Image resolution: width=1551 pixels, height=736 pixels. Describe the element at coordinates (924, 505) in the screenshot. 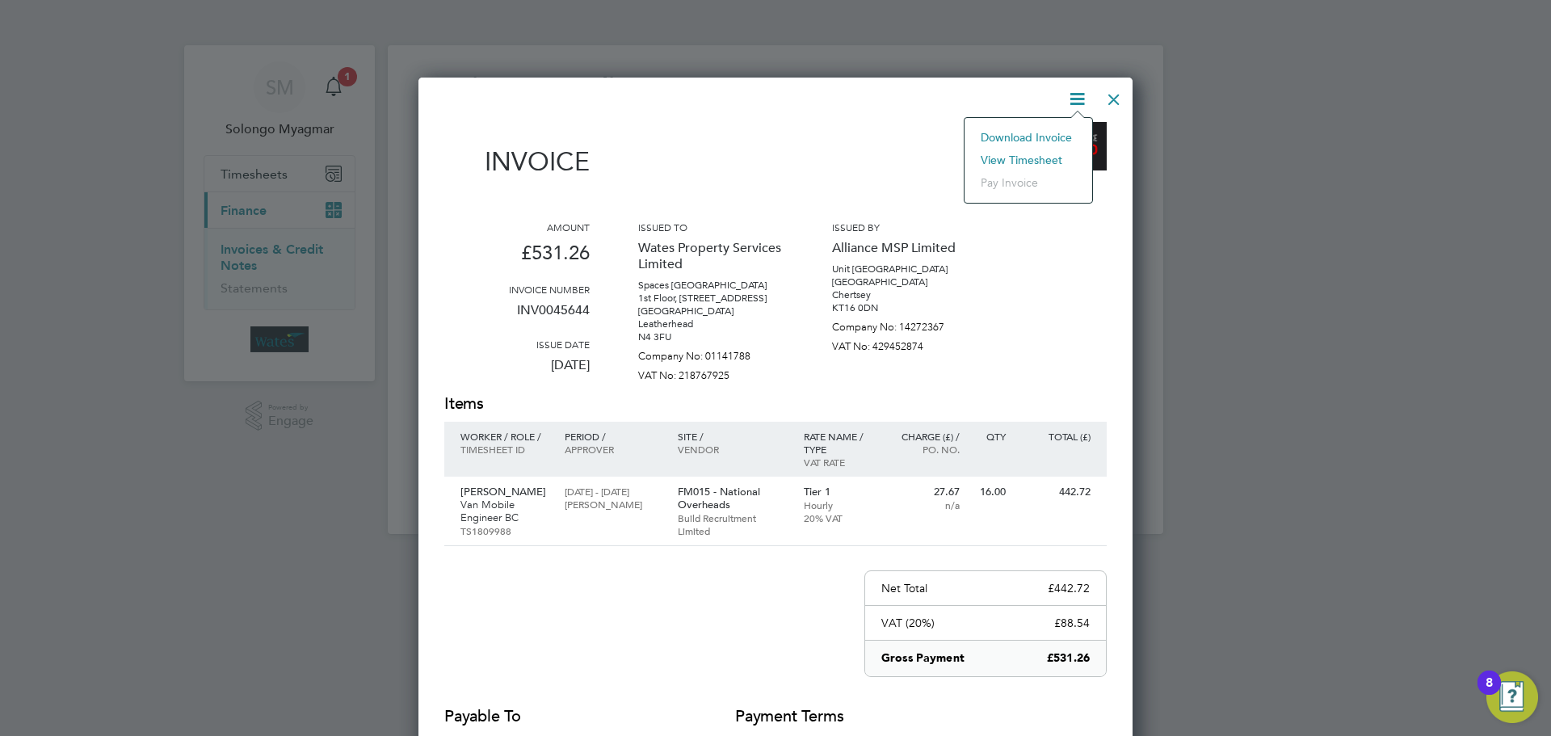

I see `p: n/a` at that location.